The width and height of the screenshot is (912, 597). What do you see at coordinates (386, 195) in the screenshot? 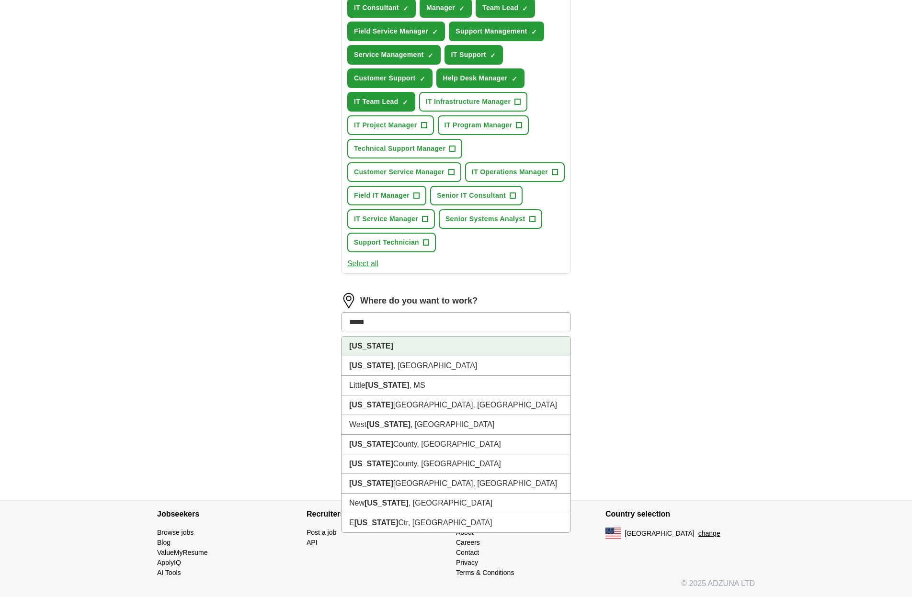
I see `button: Field IT Manager` at bounding box center [386, 195].